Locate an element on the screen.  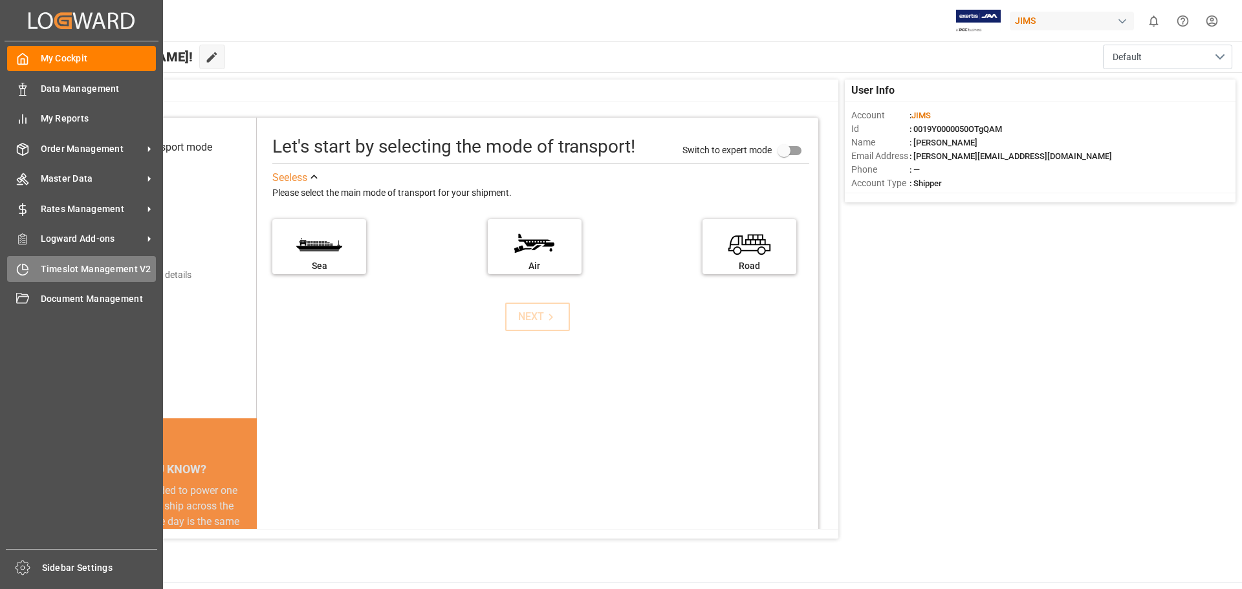
div: See less is located at coordinates (290, 178).